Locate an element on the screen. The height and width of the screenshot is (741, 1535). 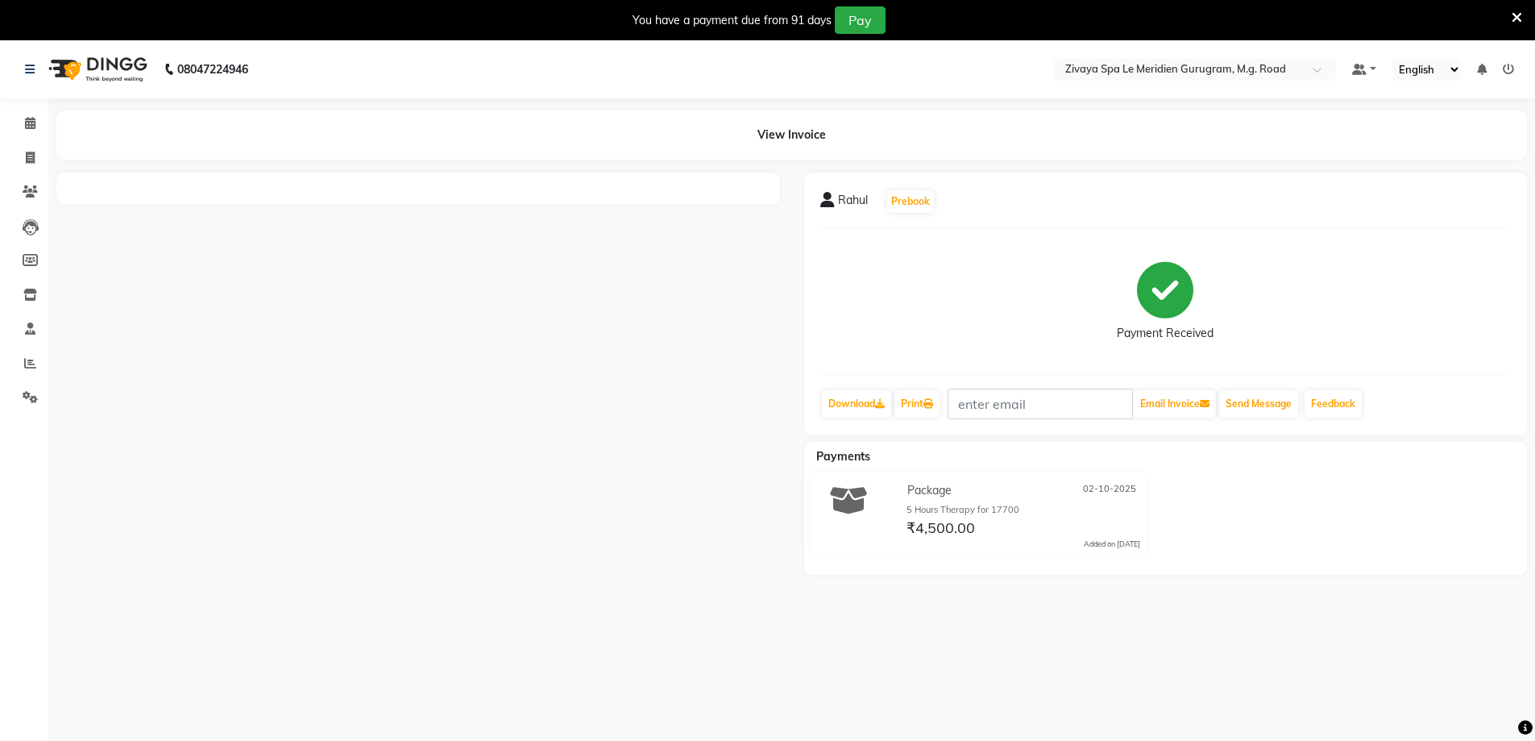
input: enter email is located at coordinates (1041, 404).